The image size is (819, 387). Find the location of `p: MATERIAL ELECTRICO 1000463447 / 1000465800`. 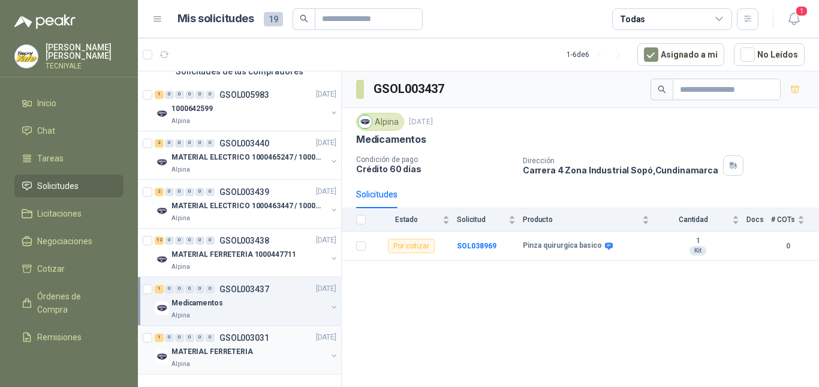

p: MATERIAL ELECTRICO 1000463447 / 1000465800 is located at coordinates (246, 206).